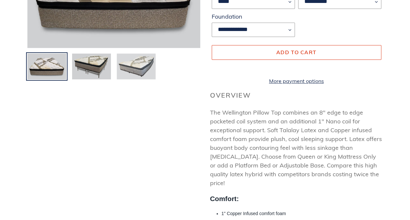  I want to click on label: Foundation, so click(253, 16).